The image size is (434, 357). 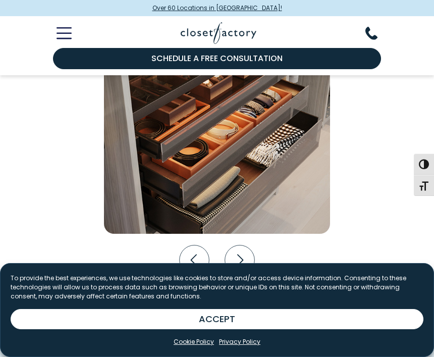 I want to click on a: Privacy Policy, so click(x=240, y=342).